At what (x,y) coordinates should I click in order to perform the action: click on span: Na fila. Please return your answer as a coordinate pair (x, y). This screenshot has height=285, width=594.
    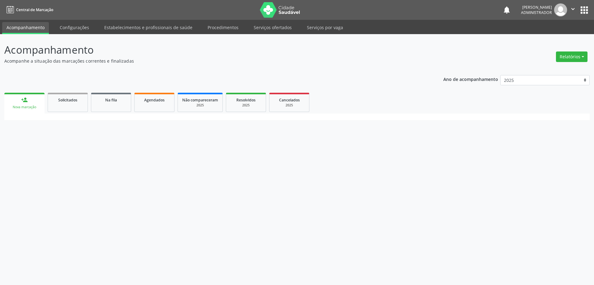
    Looking at the image, I should click on (111, 100).